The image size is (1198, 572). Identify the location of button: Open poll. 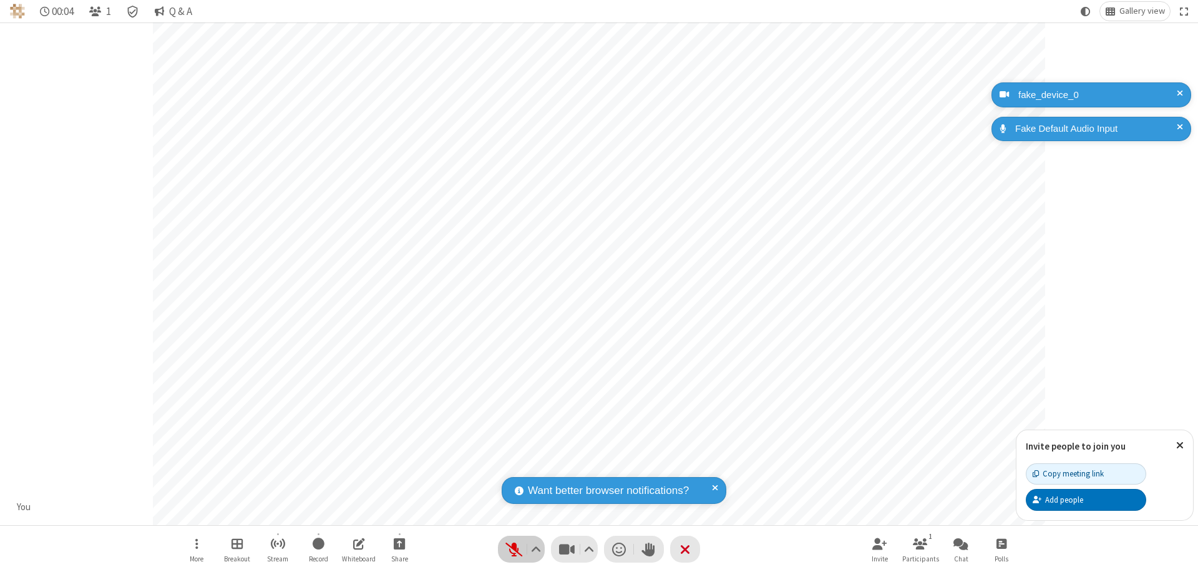
(1002, 549).